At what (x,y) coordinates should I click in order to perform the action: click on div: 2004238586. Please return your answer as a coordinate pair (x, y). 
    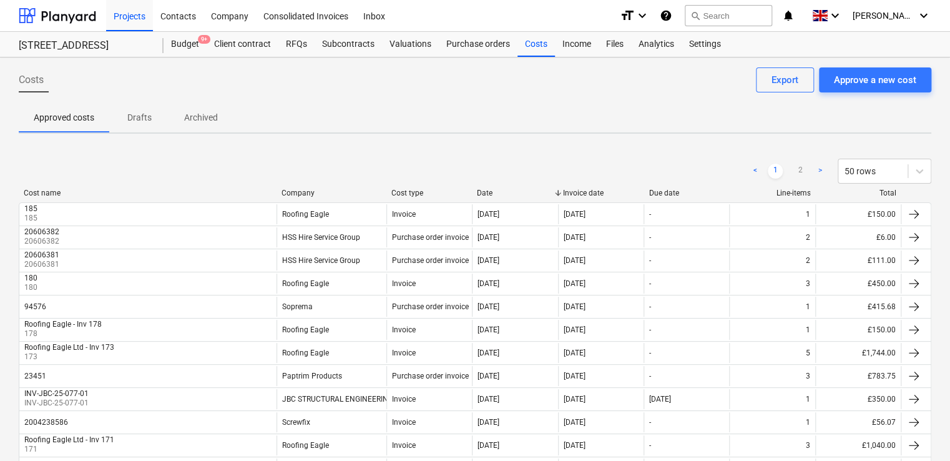
    Looking at the image, I should click on (46, 422).